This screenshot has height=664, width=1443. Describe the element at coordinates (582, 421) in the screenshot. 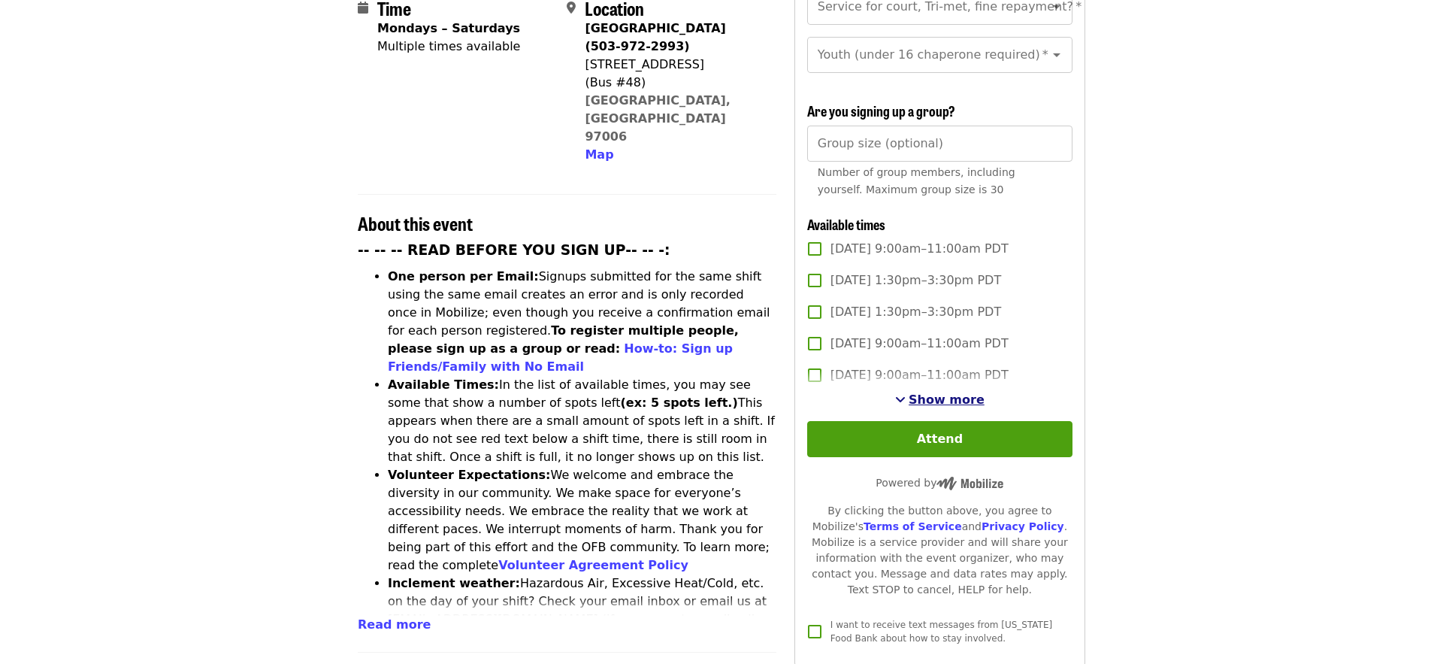

I see `li: In the list of available times, you may see some that show a number of spots left This appears wh...` at that location.